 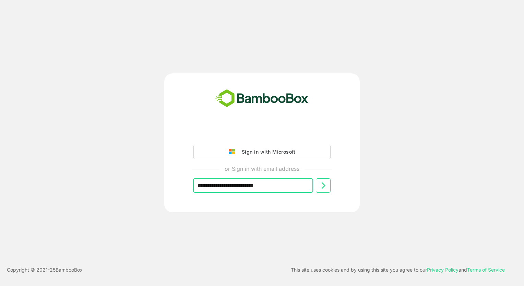 I want to click on a: Privacy Policy, so click(x=442, y=269).